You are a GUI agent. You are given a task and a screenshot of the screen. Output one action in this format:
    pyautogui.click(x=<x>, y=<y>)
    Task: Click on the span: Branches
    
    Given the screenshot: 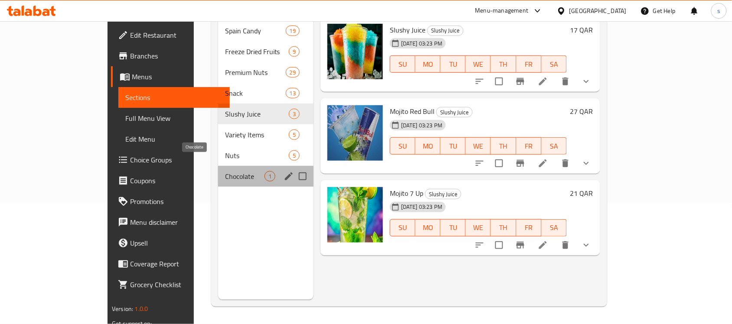 What is the action you would take?
    pyautogui.click(x=176, y=56)
    